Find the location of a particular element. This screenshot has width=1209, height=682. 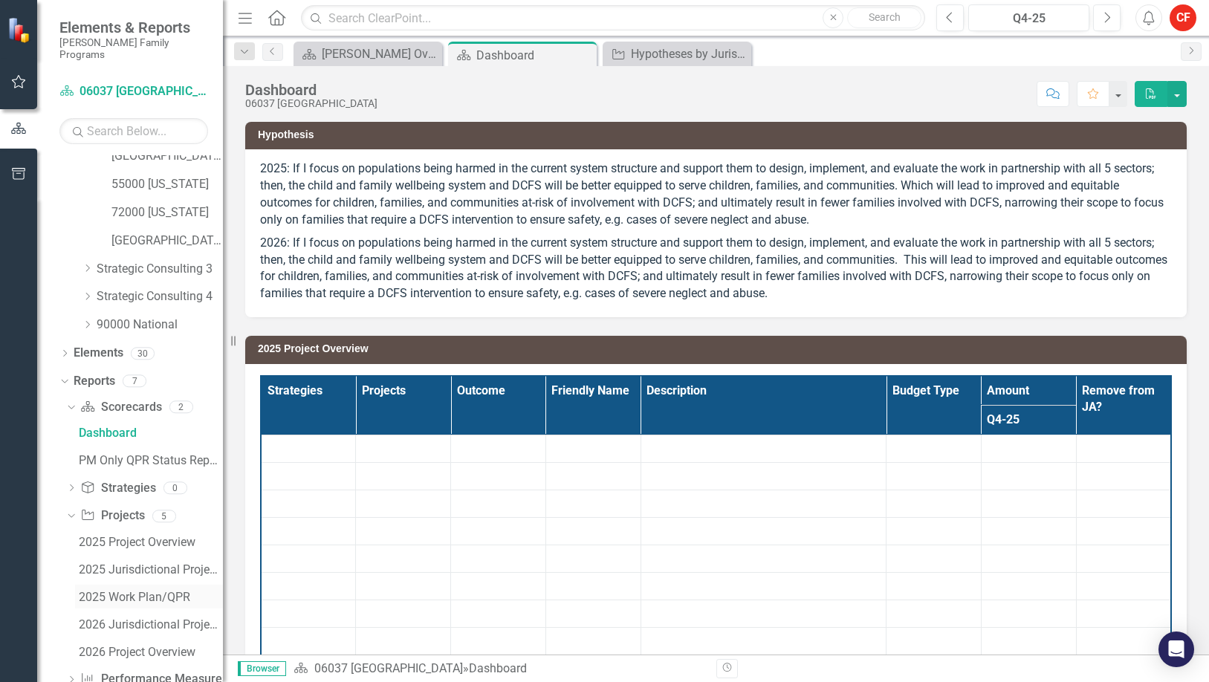

a: Strategies is located at coordinates (117, 488).